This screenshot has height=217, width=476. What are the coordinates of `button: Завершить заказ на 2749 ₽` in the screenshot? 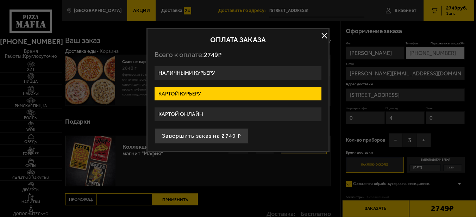 It's located at (201, 136).